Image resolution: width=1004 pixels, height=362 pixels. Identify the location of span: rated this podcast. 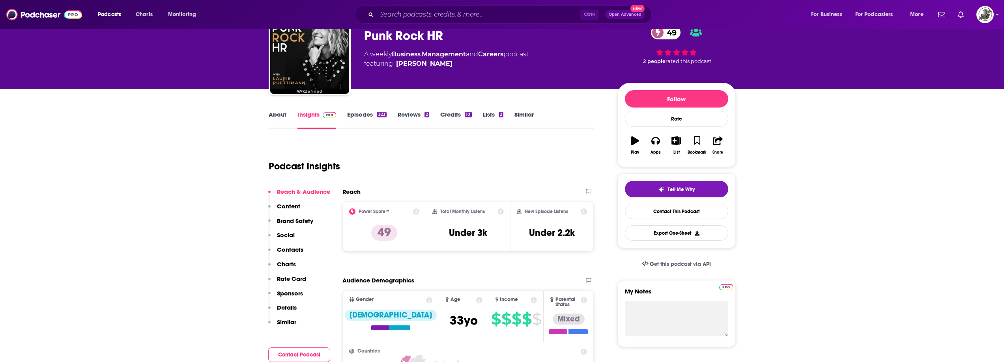
(688, 61).